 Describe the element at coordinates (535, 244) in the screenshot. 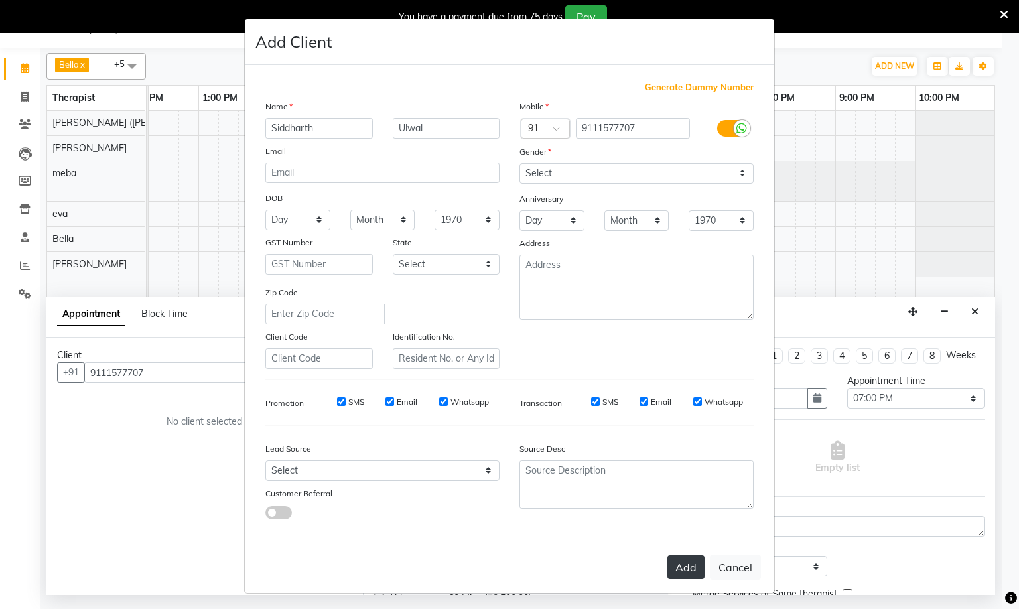

I see `label: Address` at that location.